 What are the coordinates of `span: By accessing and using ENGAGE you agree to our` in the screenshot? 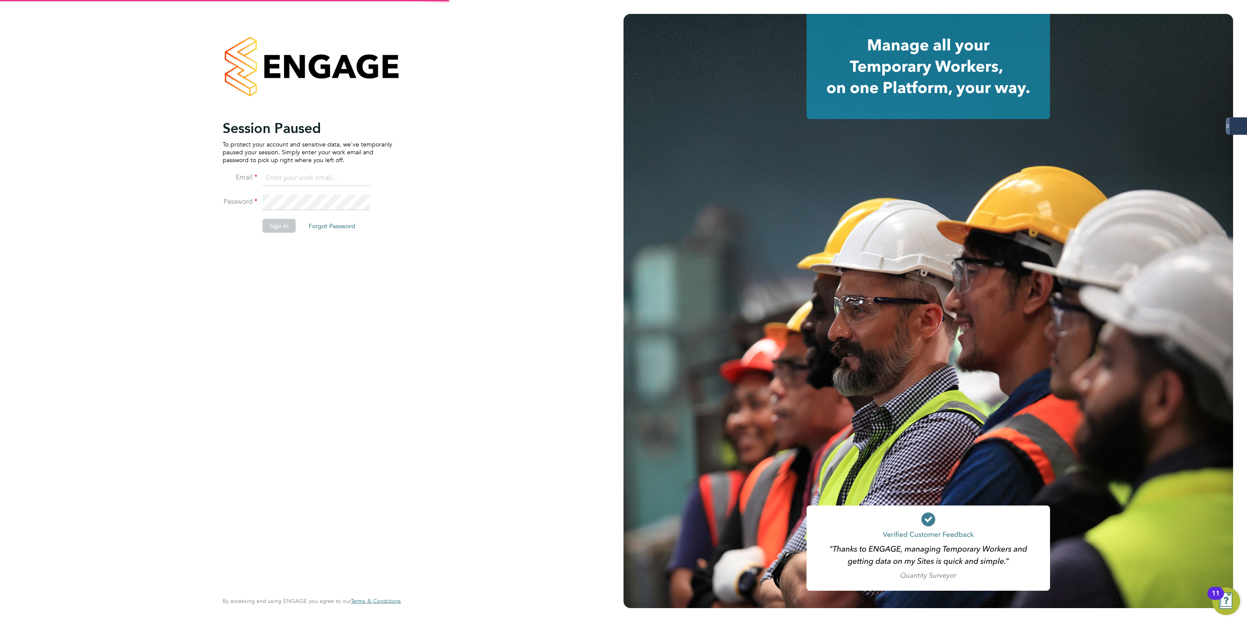 It's located at (312, 601).